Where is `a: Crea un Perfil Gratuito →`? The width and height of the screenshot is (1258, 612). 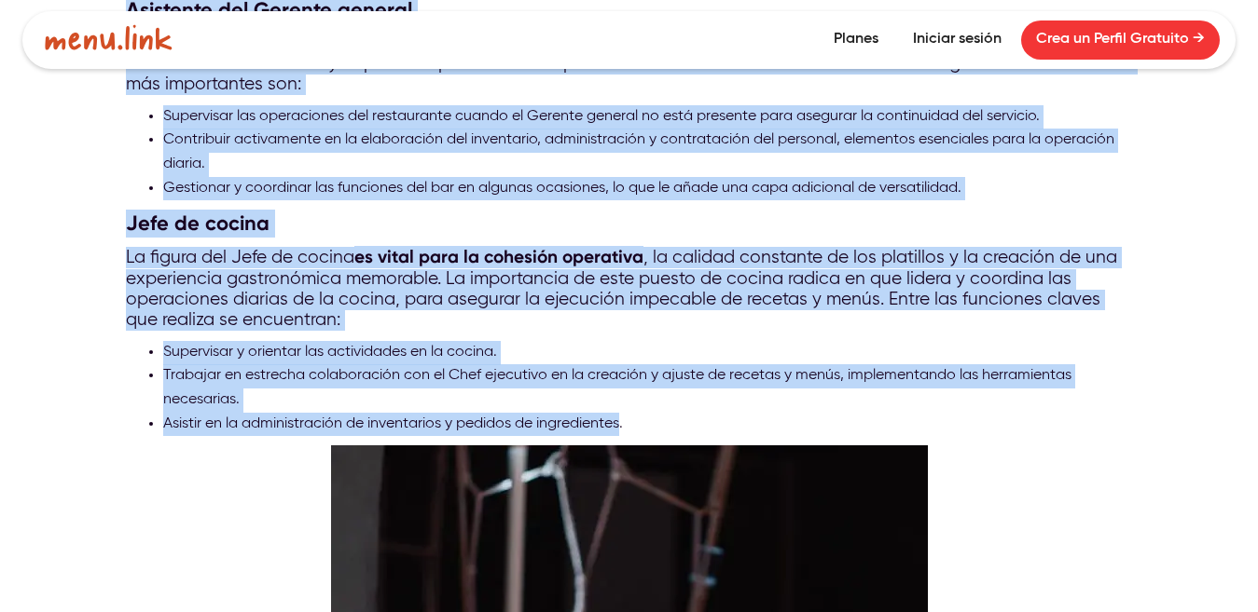 a: Crea un Perfil Gratuito → is located at coordinates (1120, 40).